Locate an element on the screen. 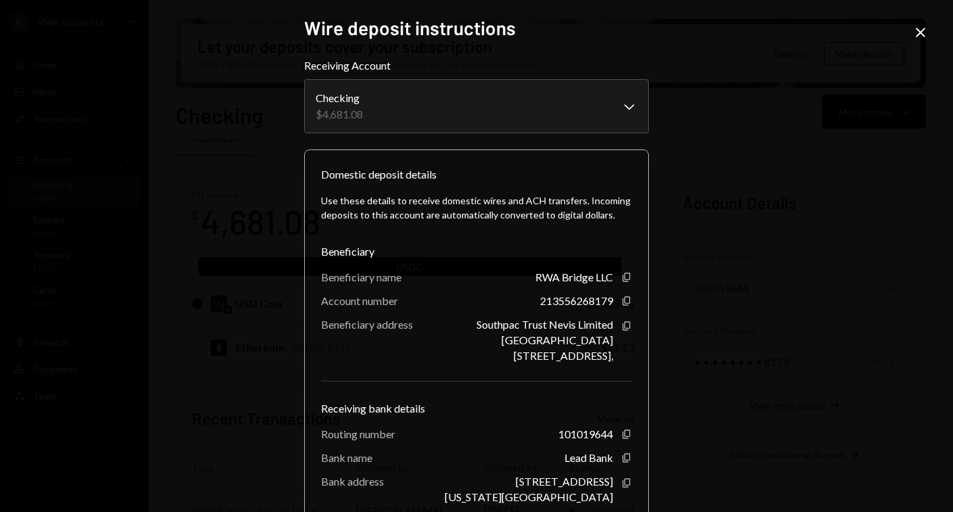 The width and height of the screenshot is (953, 512). h2: Wire deposit instructions is located at coordinates (476, 28).